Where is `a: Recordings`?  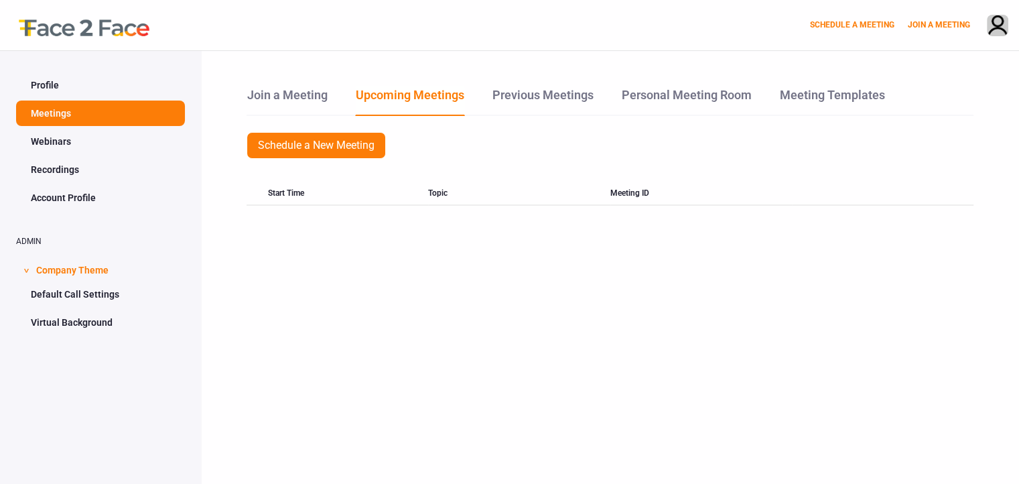 a: Recordings is located at coordinates (100, 169).